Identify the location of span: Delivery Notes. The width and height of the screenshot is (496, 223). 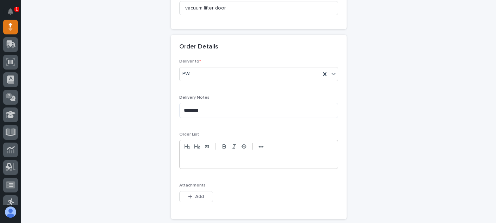
(194, 98).